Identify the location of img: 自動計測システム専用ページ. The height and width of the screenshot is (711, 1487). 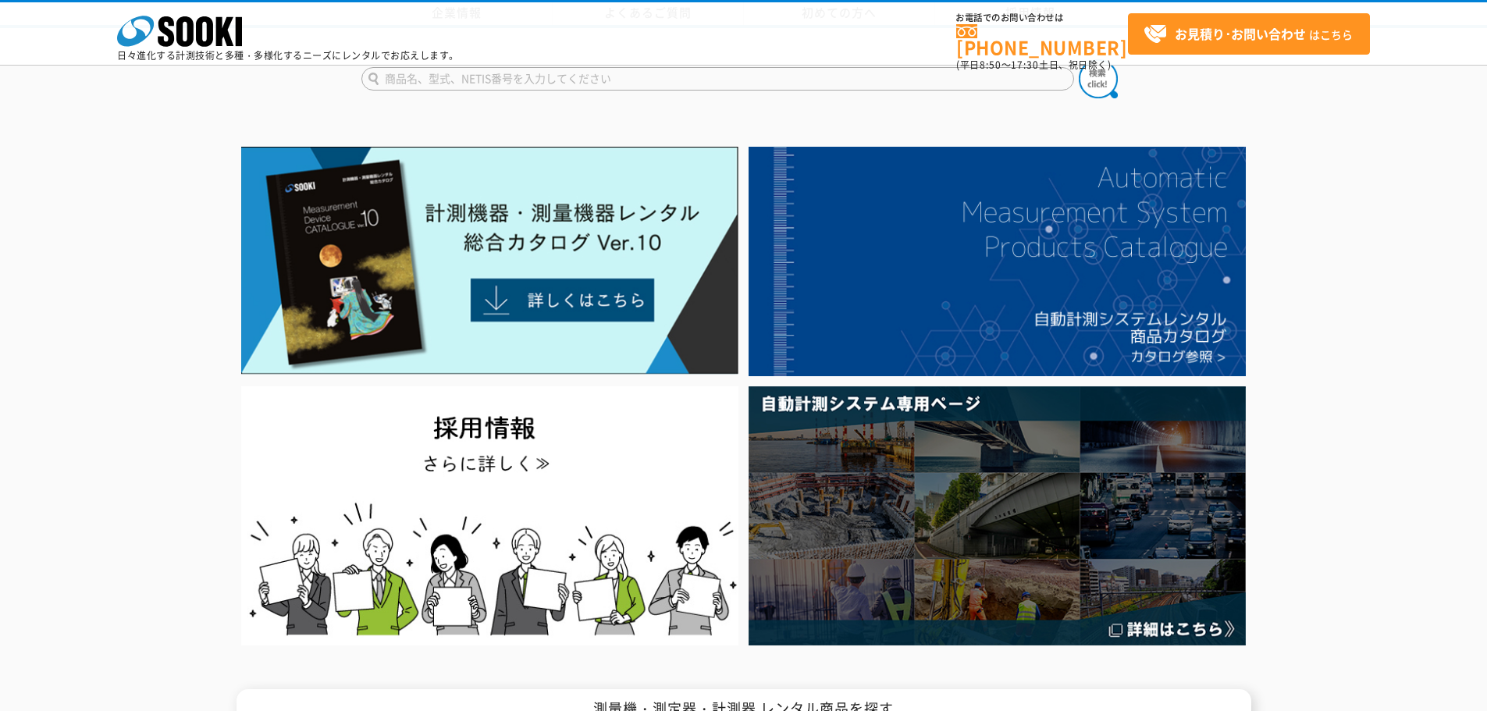
(997, 515).